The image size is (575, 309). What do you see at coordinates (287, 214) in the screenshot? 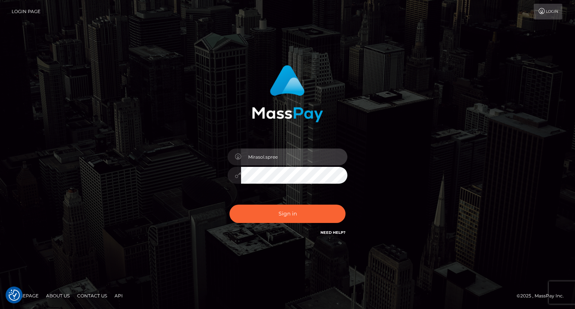
I see `button: Sign in` at bounding box center [287, 214].